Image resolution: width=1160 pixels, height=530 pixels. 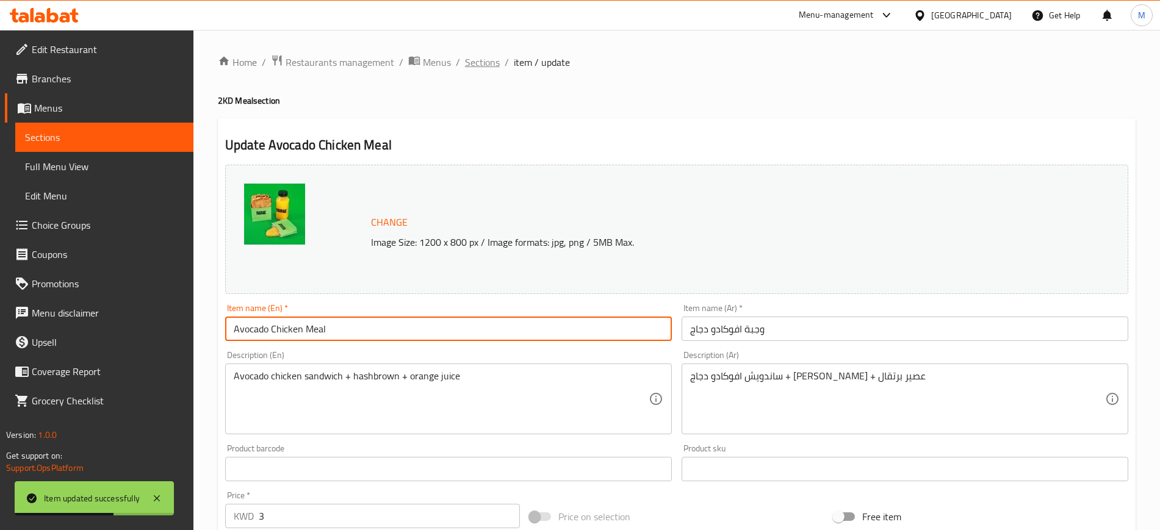 What do you see at coordinates (677, 62) in the screenshot?
I see `nav: breadcrumb` at bounding box center [677, 62].